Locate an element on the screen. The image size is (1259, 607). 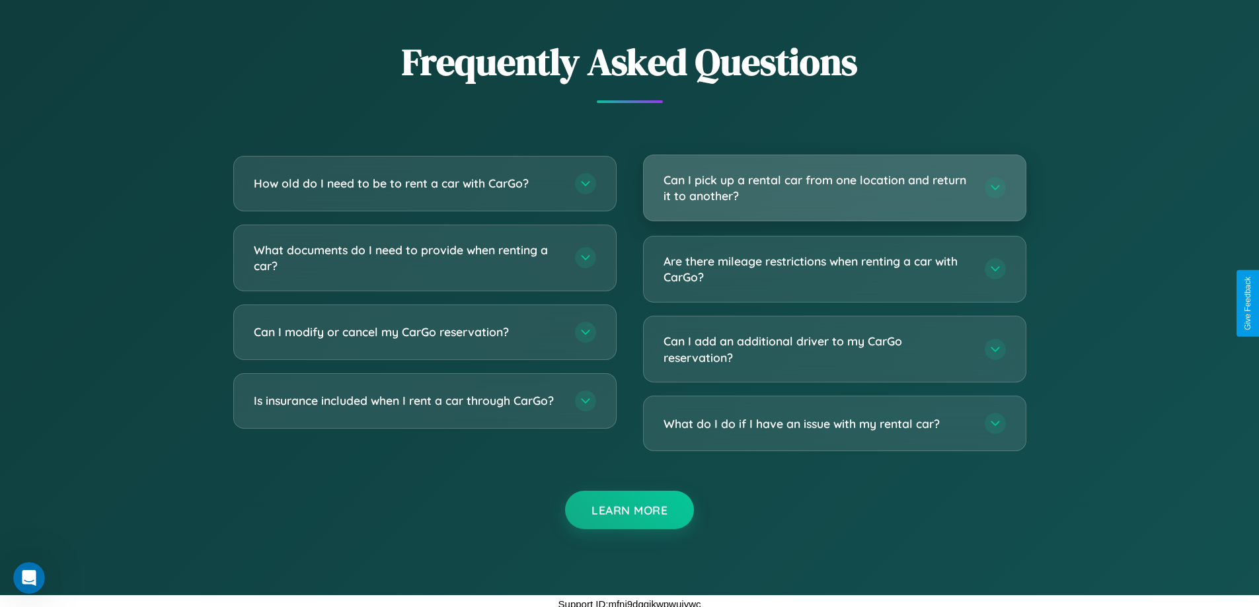
button: Learn More is located at coordinates (629, 510).